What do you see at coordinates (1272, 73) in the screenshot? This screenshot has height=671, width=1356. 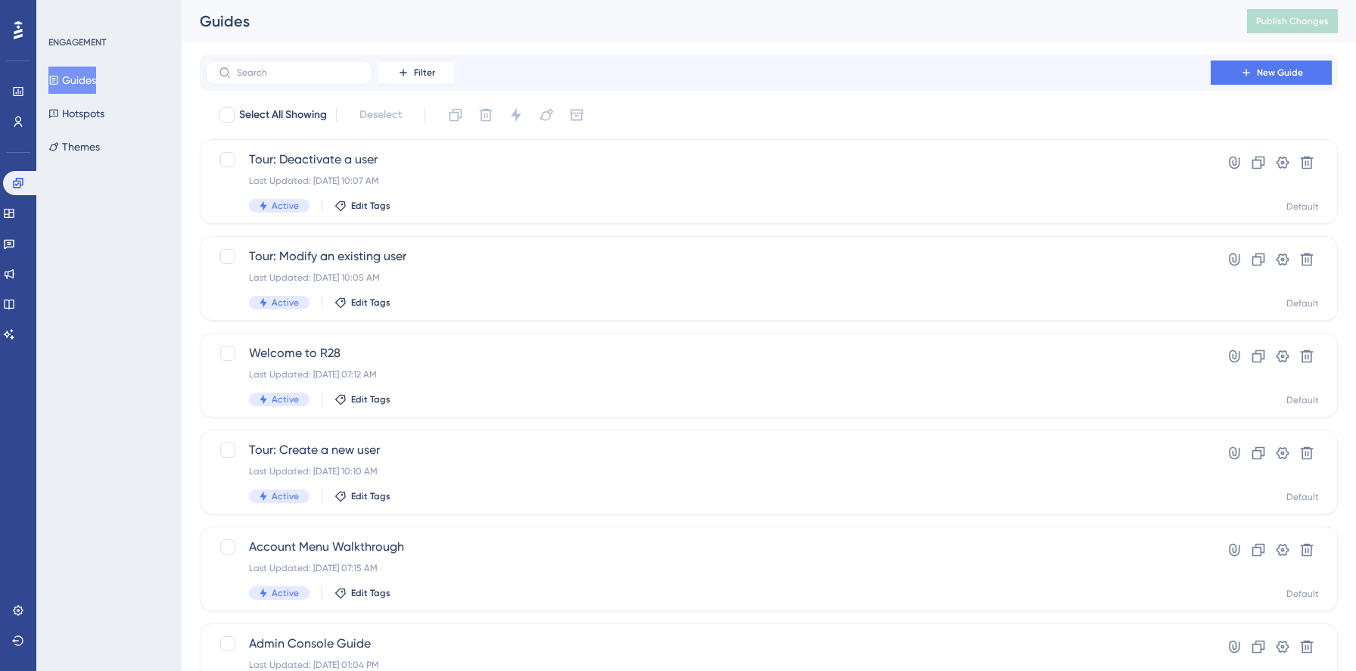 I see `button: New Guide` at bounding box center [1272, 73].